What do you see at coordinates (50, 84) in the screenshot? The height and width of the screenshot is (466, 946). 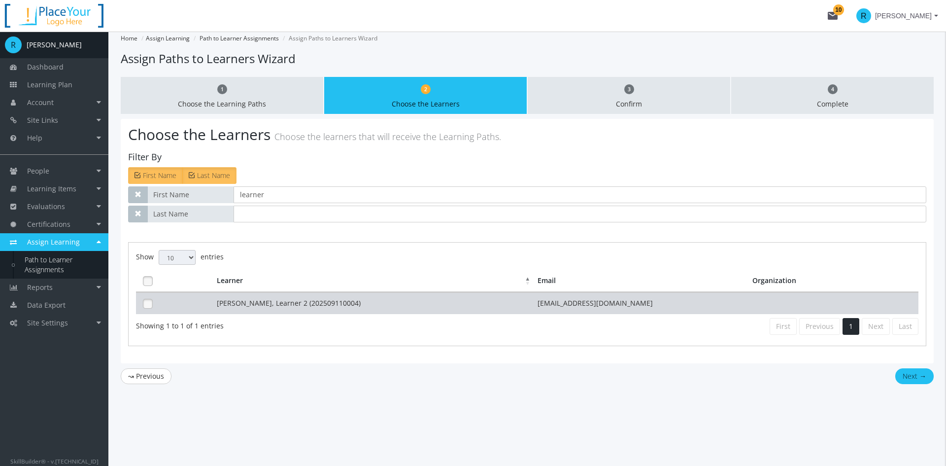 I see `span: Learning Plan` at bounding box center [50, 84].